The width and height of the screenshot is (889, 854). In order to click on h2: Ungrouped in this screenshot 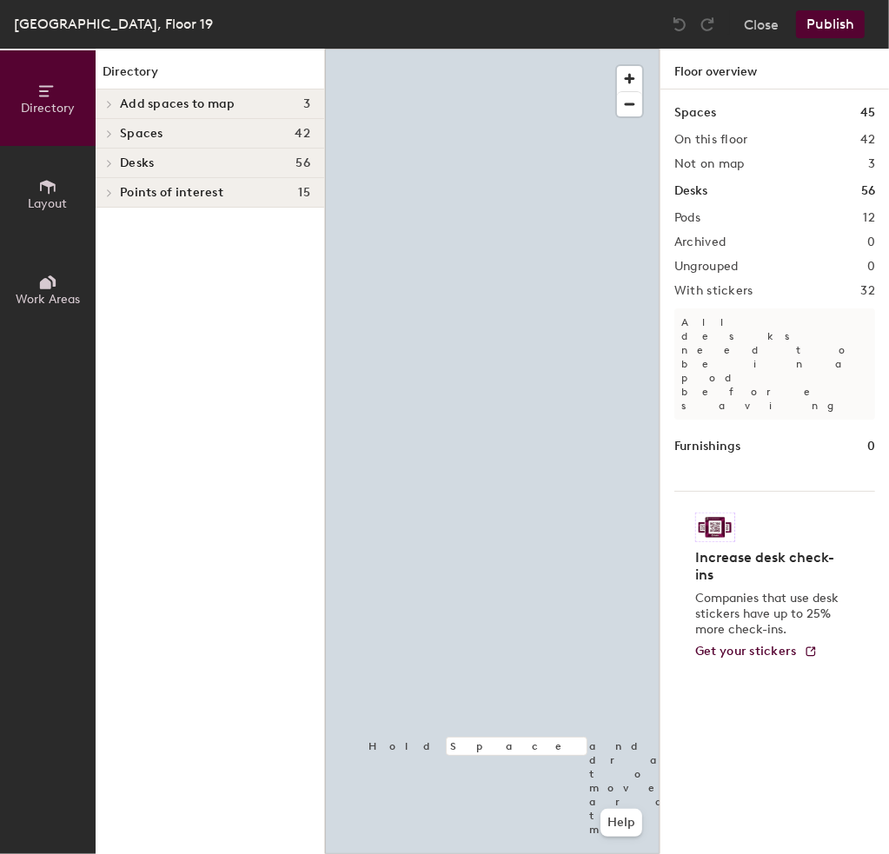, I will do `click(706, 267)`.